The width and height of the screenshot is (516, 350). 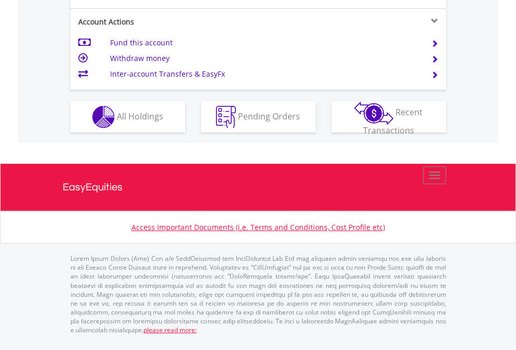 What do you see at coordinates (264, 43) in the screenshot?
I see `td: Fund this account` at bounding box center [264, 43].